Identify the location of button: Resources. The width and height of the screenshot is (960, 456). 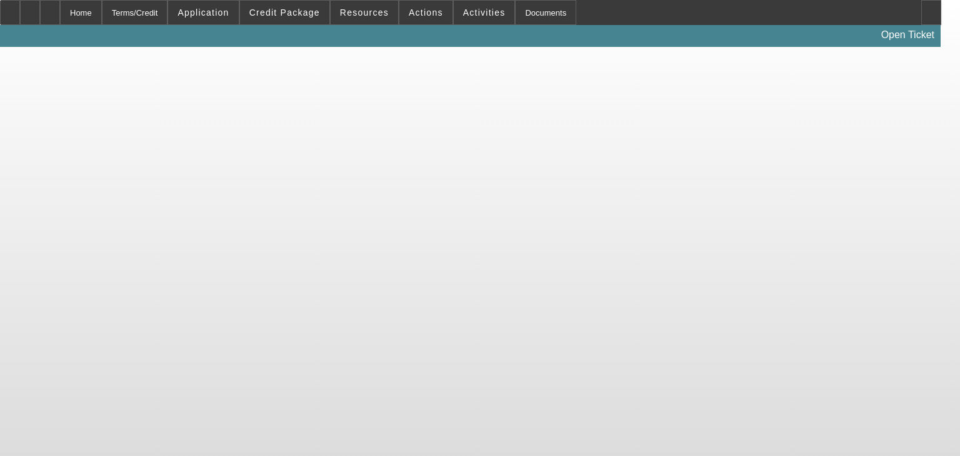
(365, 13).